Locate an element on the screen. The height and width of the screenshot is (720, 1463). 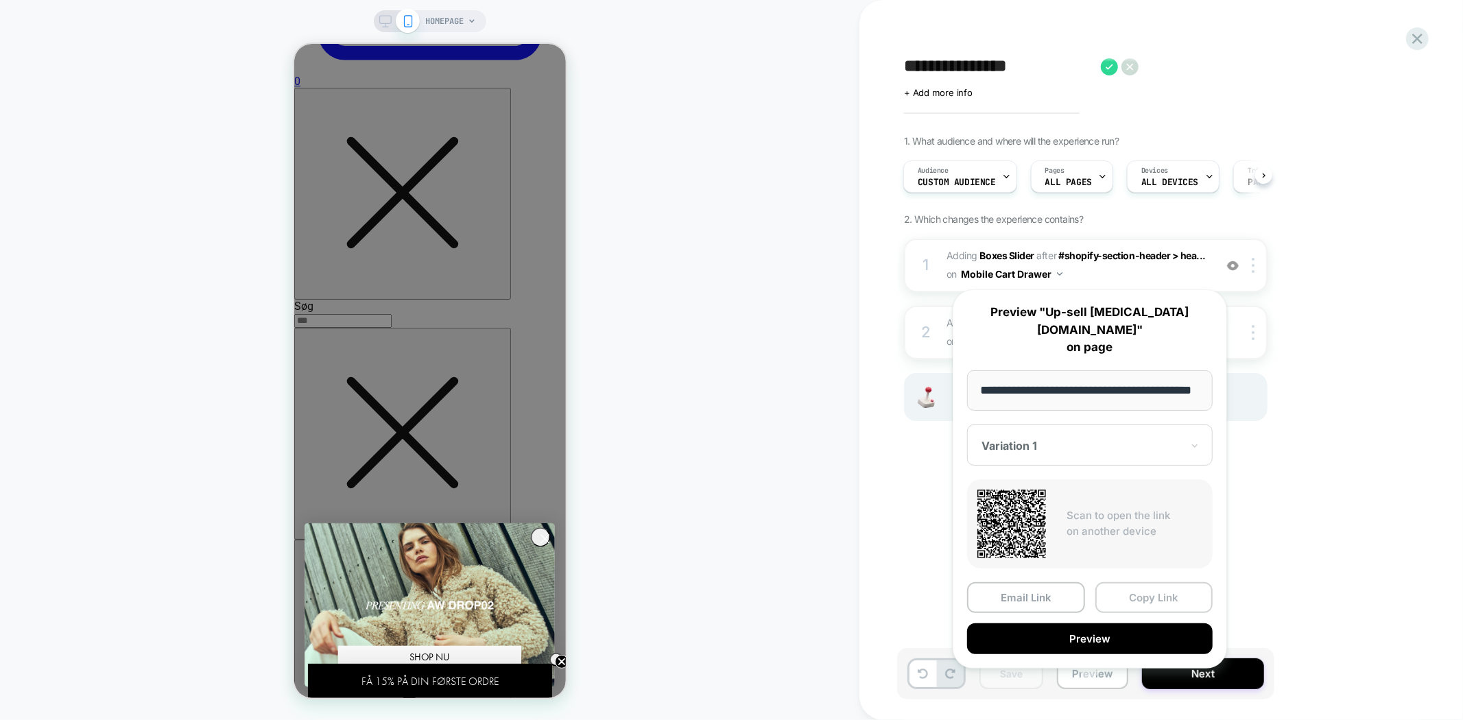
button: Close teaser is located at coordinates (262, 616).